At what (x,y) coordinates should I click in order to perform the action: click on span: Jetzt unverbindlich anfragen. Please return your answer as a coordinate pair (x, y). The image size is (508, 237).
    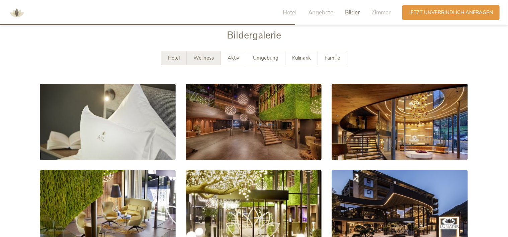
    Looking at the image, I should click on (451, 12).